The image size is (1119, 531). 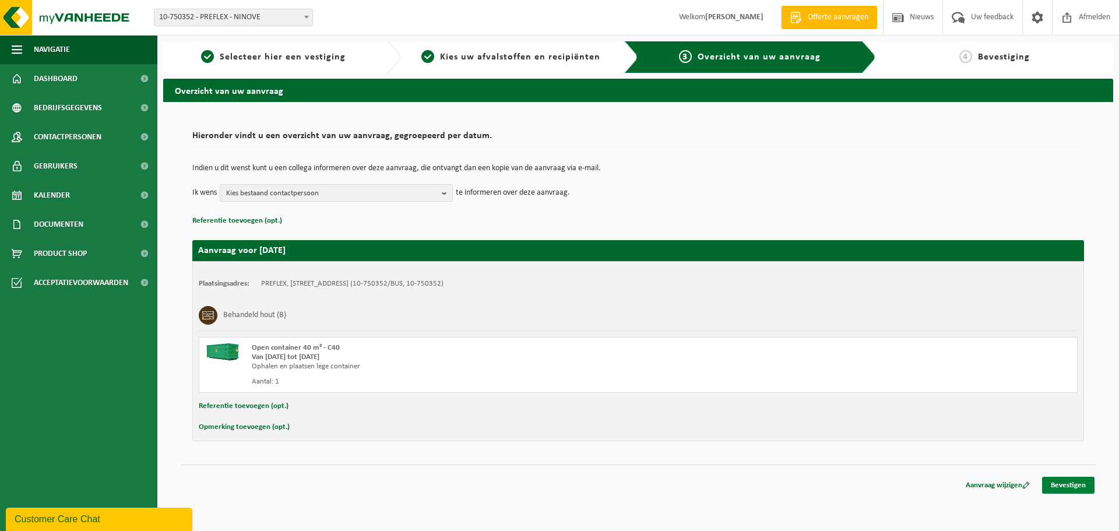 What do you see at coordinates (205, 193) in the screenshot?
I see `p: Ik wens` at bounding box center [205, 193].